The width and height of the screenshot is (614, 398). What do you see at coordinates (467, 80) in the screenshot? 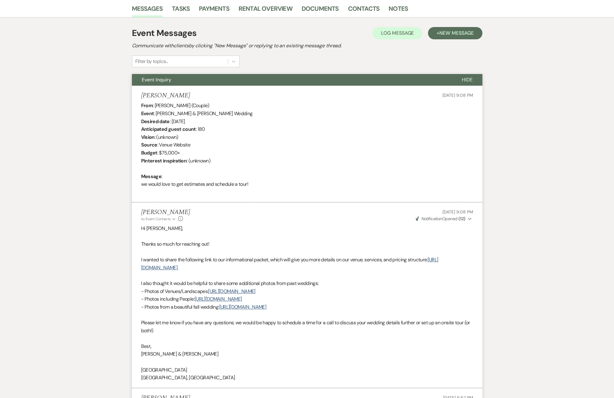
I see `button: Hide` at bounding box center [467, 80].